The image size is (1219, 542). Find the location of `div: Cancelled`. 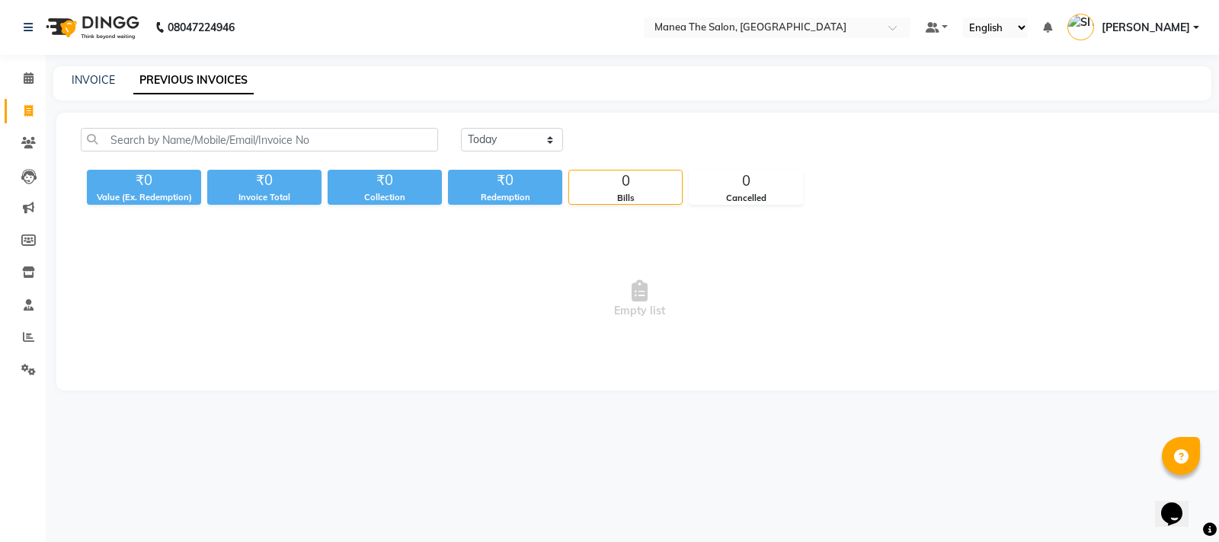

div: Cancelled is located at coordinates (746, 198).